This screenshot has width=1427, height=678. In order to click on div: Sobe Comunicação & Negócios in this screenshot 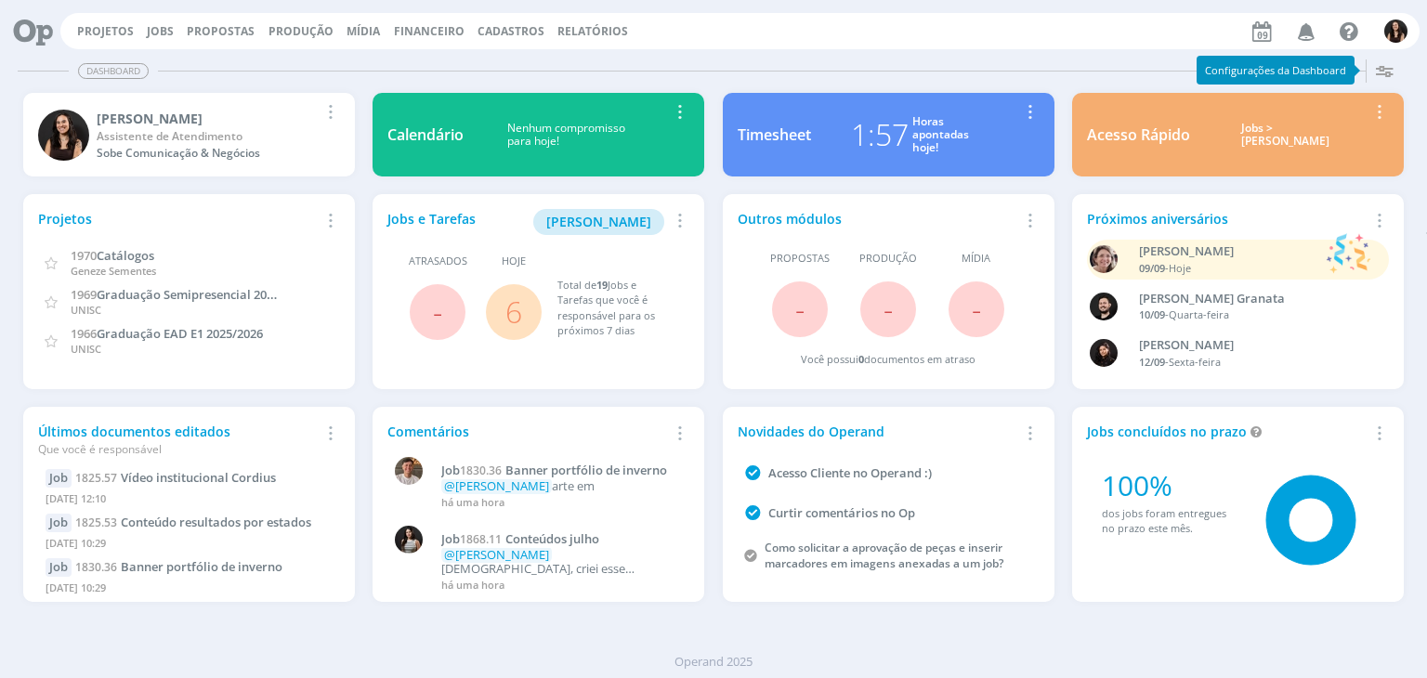, I will do `click(207, 153)`.